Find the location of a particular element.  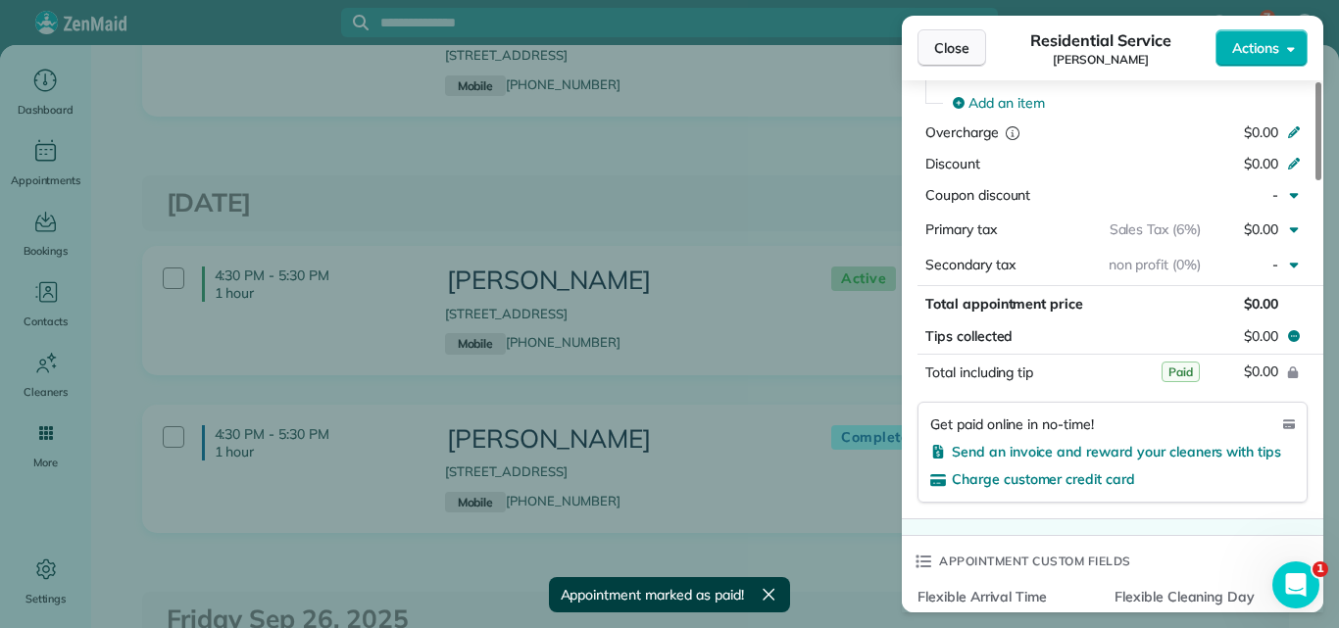

button: Tips collected$0.00 is located at coordinates (1113, 336).